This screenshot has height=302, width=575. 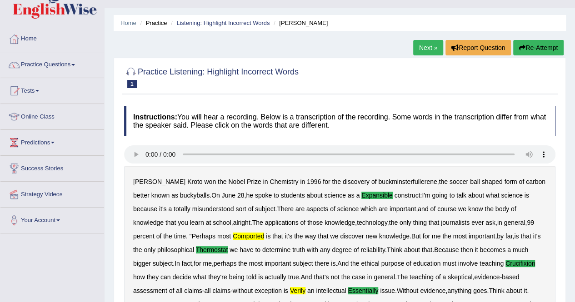 I want to click on b: Kroto, so click(x=194, y=182).